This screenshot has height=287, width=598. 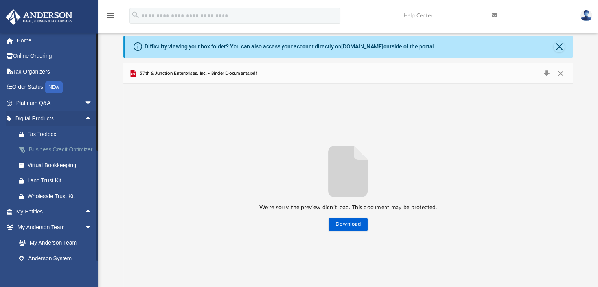 What do you see at coordinates (57, 134) in the screenshot?
I see `a: Tax Toolbox` at bounding box center [57, 134].